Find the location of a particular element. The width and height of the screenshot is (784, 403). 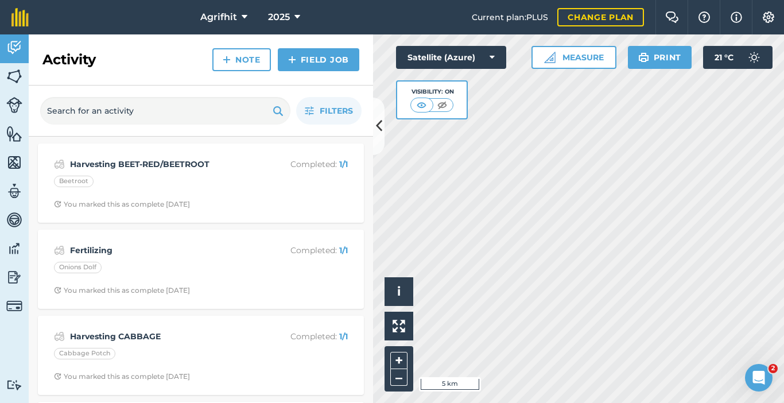

strong: Harvesting CABBAGE is located at coordinates (161, 336).